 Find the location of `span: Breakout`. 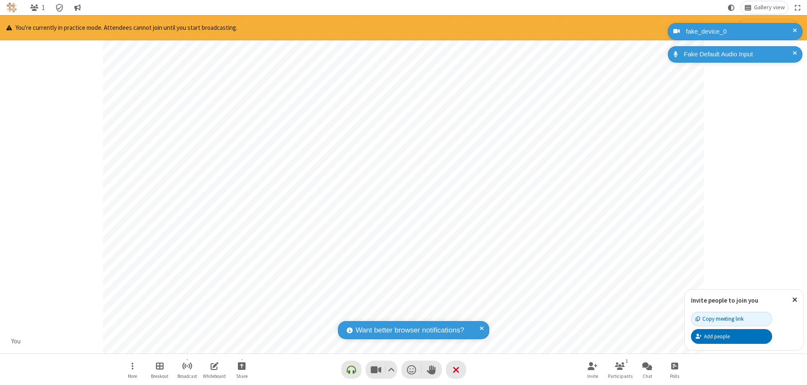

span: Breakout is located at coordinates (160, 376).